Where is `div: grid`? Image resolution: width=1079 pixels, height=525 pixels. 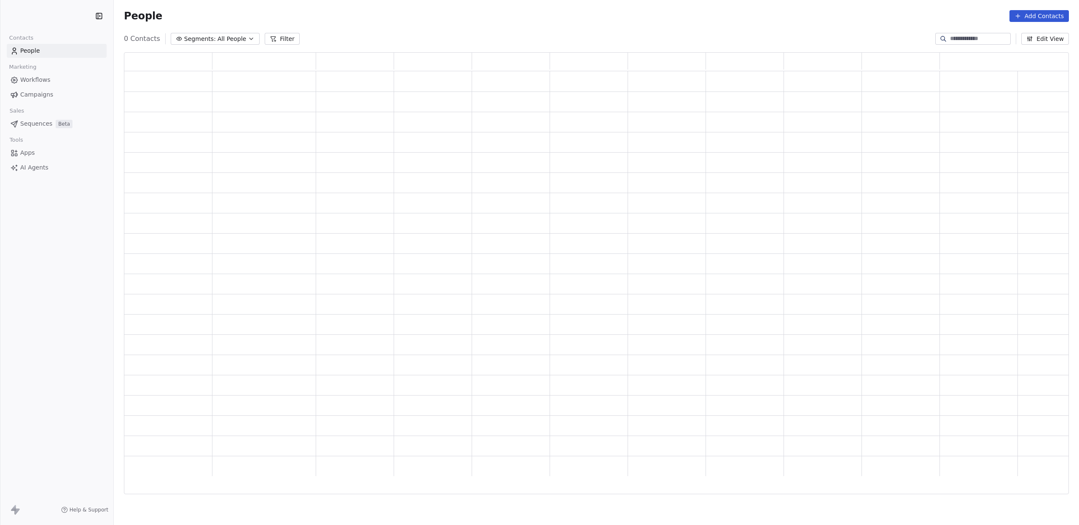
div: grid is located at coordinates (597, 283).